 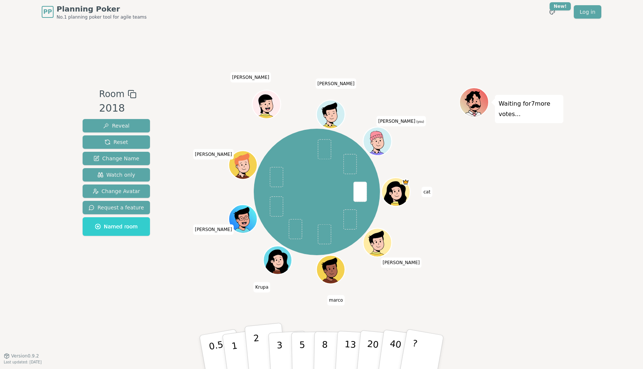 What do you see at coordinates (116, 208) in the screenshot?
I see `button: Request a feature` at bounding box center [116, 208].